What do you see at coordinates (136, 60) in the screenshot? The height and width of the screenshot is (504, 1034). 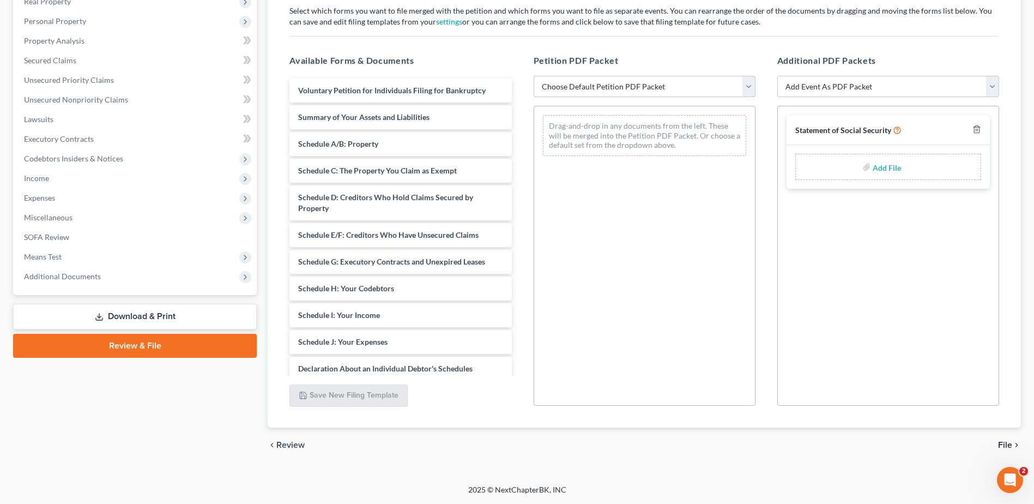 I see `a: Secured Claims` at bounding box center [136, 60].